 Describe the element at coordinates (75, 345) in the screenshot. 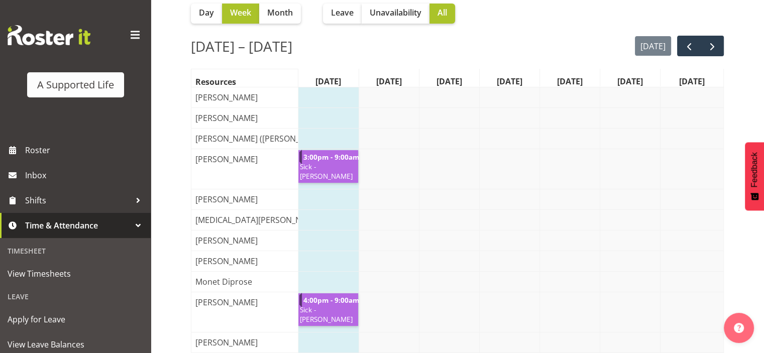

I see `span: View Leave Balances` at that location.